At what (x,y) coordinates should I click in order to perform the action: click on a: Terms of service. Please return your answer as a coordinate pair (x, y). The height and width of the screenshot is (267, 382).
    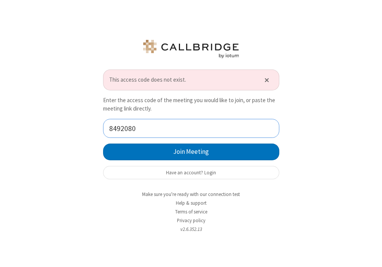
    Looking at the image, I should click on (191, 211).